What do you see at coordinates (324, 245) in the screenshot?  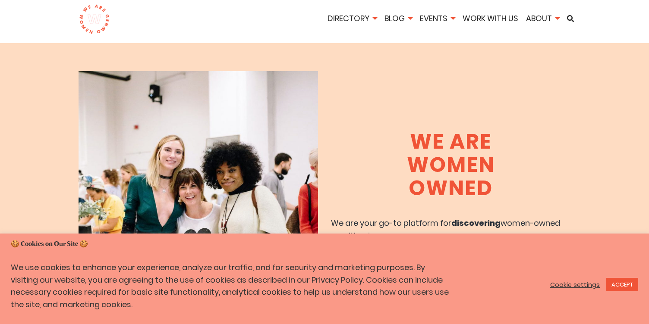 I see `h5: 🍪 Cookies on Our Site 🍪` at bounding box center [324, 245].